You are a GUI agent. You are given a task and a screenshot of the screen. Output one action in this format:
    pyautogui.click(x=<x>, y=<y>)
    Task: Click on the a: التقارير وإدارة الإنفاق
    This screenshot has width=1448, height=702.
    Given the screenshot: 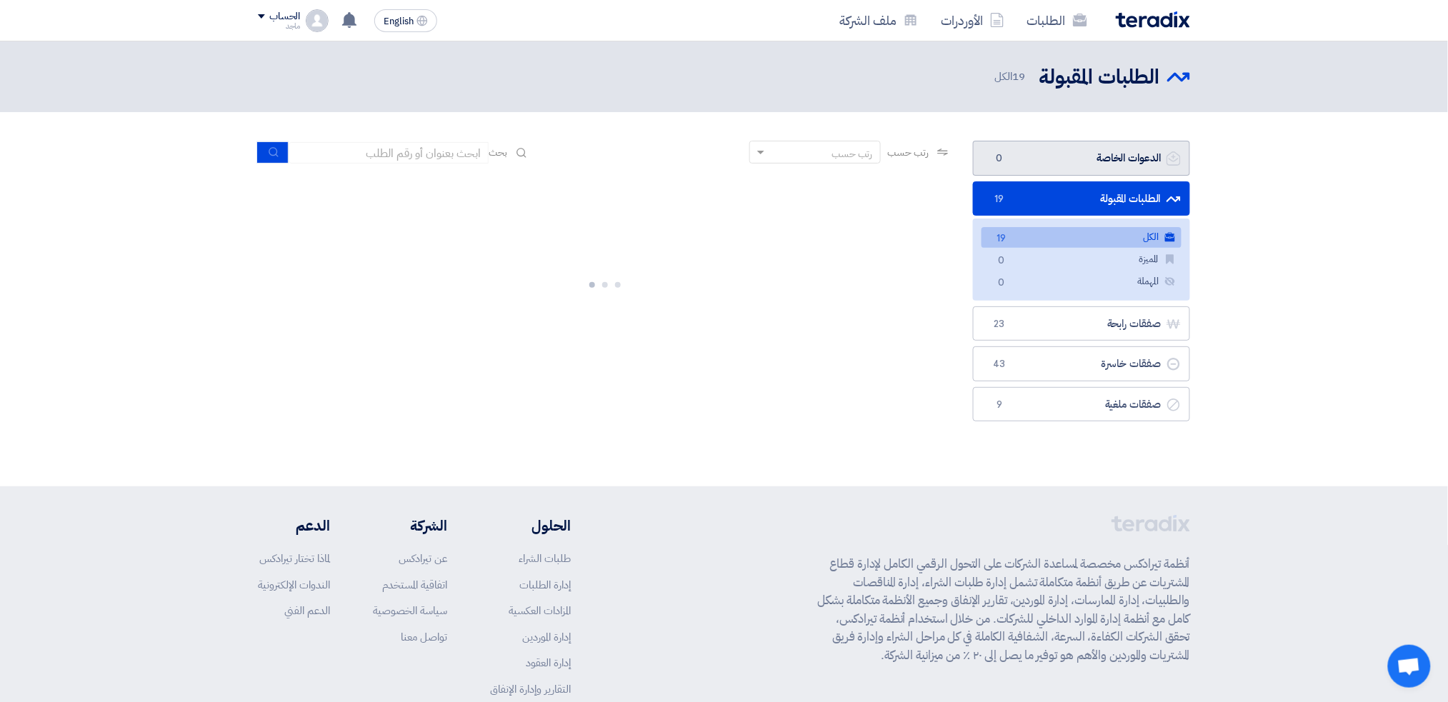 What is the action you would take?
    pyautogui.click(x=530, y=689)
    